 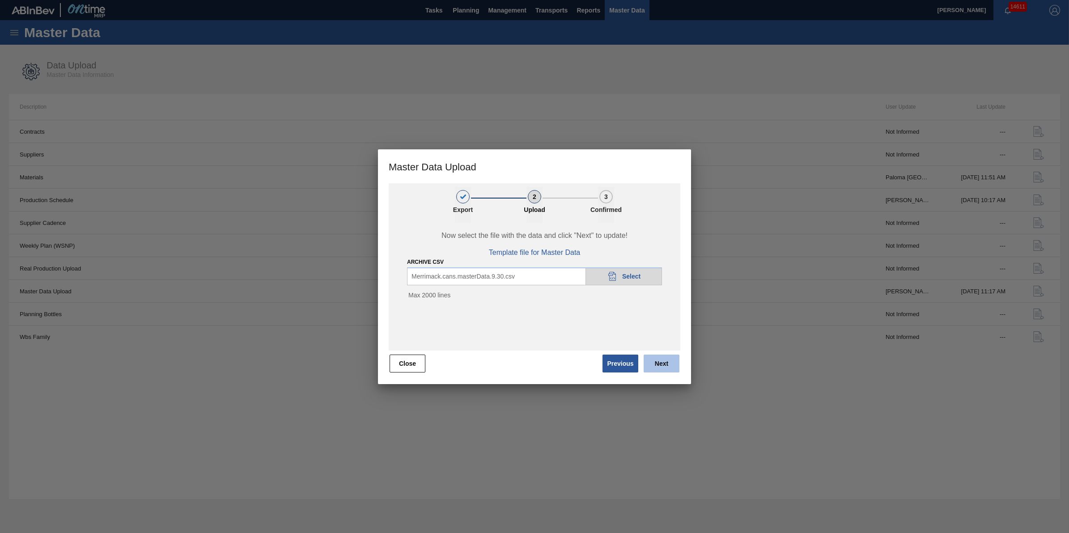 What do you see at coordinates (534, 236) in the screenshot?
I see `span: Now select the file with the data and click "Next" to update!` at bounding box center [534, 236].